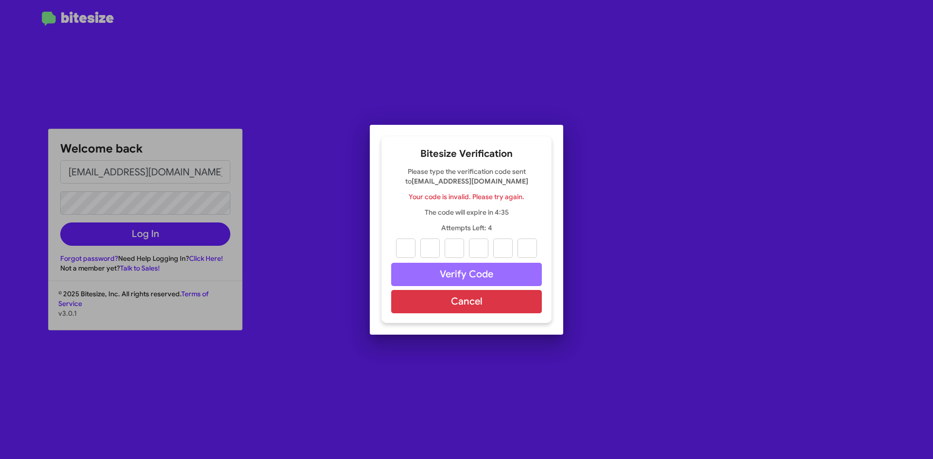  What do you see at coordinates (466, 176) in the screenshot?
I see `p: Please type the verification code sent to` at bounding box center [466, 176].